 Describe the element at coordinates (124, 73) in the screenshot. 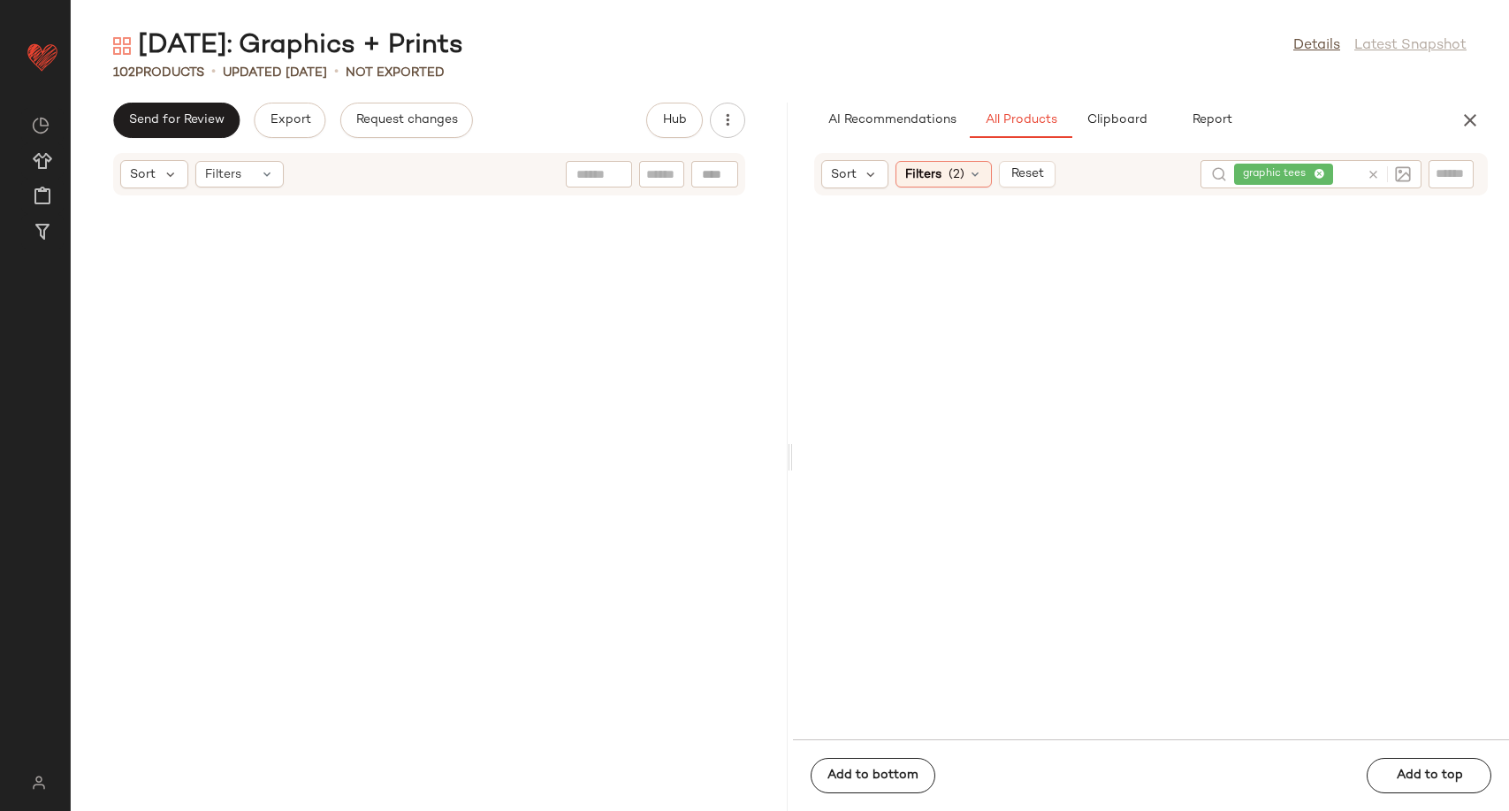

I see `span: 102` at that location.